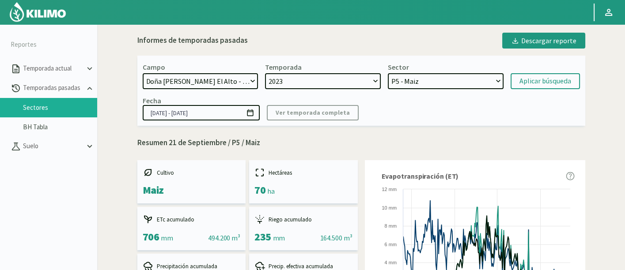  What do you see at coordinates (303, 182) in the screenshot?
I see `kil-mini-card: report-summary-cards.HECTARES` at bounding box center [303, 182].